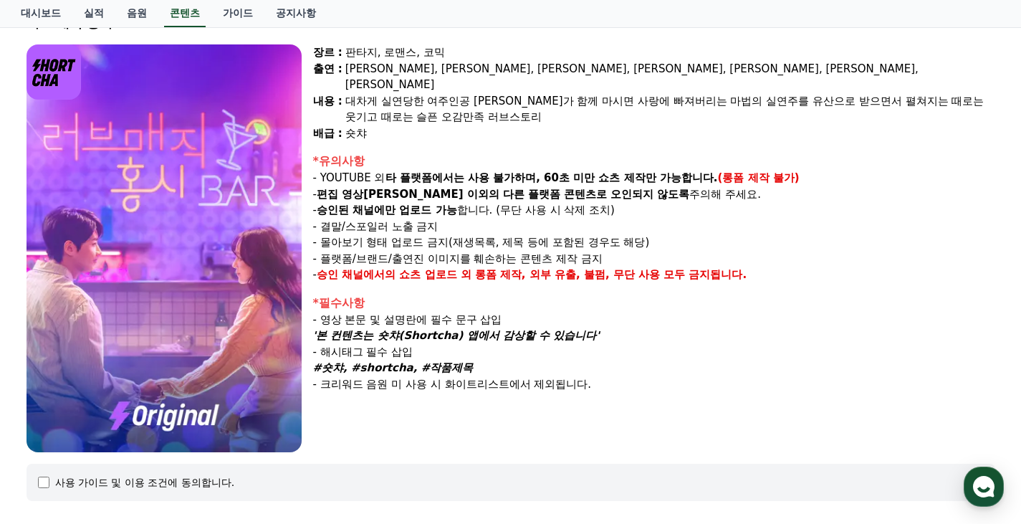  Describe the element at coordinates (140, 423) in the screenshot. I see `a: 대화` at that location.